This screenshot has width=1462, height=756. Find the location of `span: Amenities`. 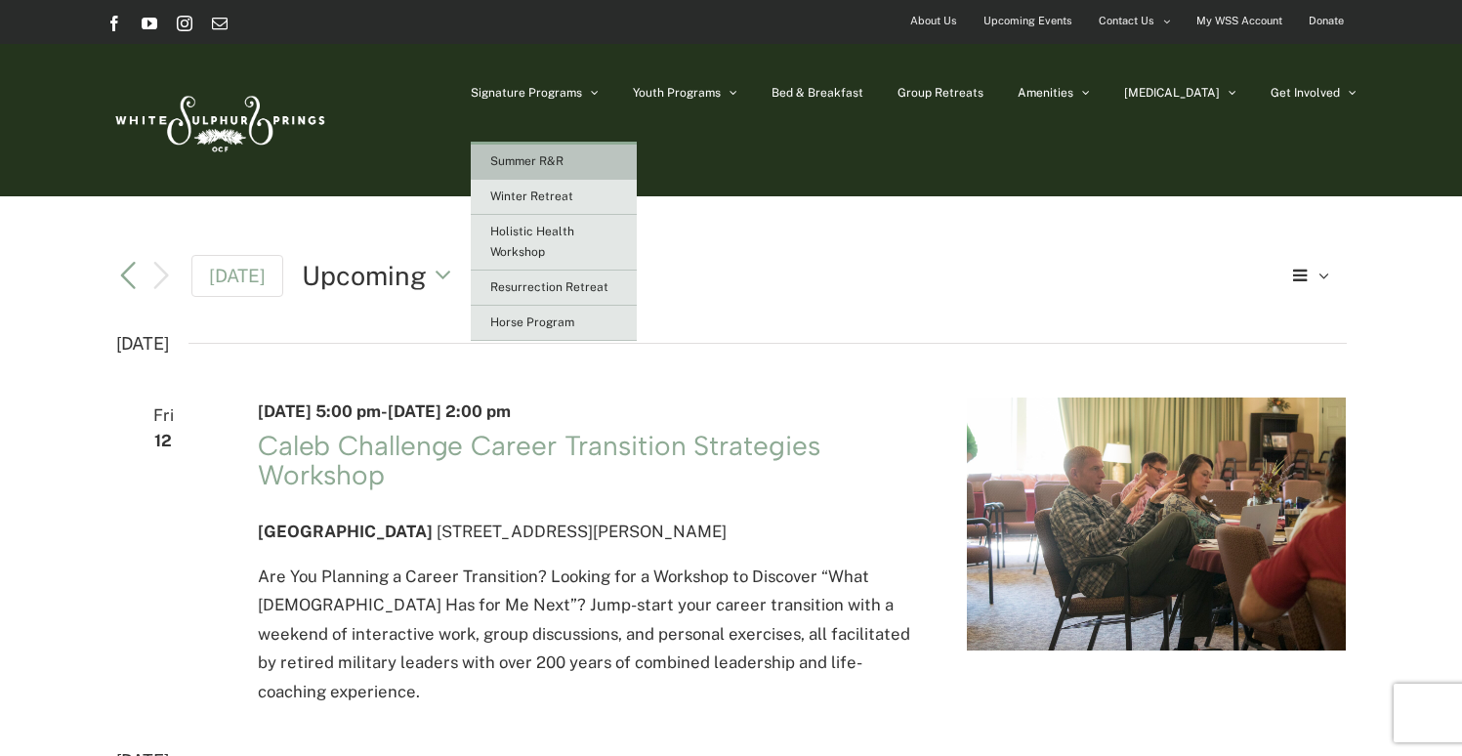

span: Amenities is located at coordinates (1045, 93).